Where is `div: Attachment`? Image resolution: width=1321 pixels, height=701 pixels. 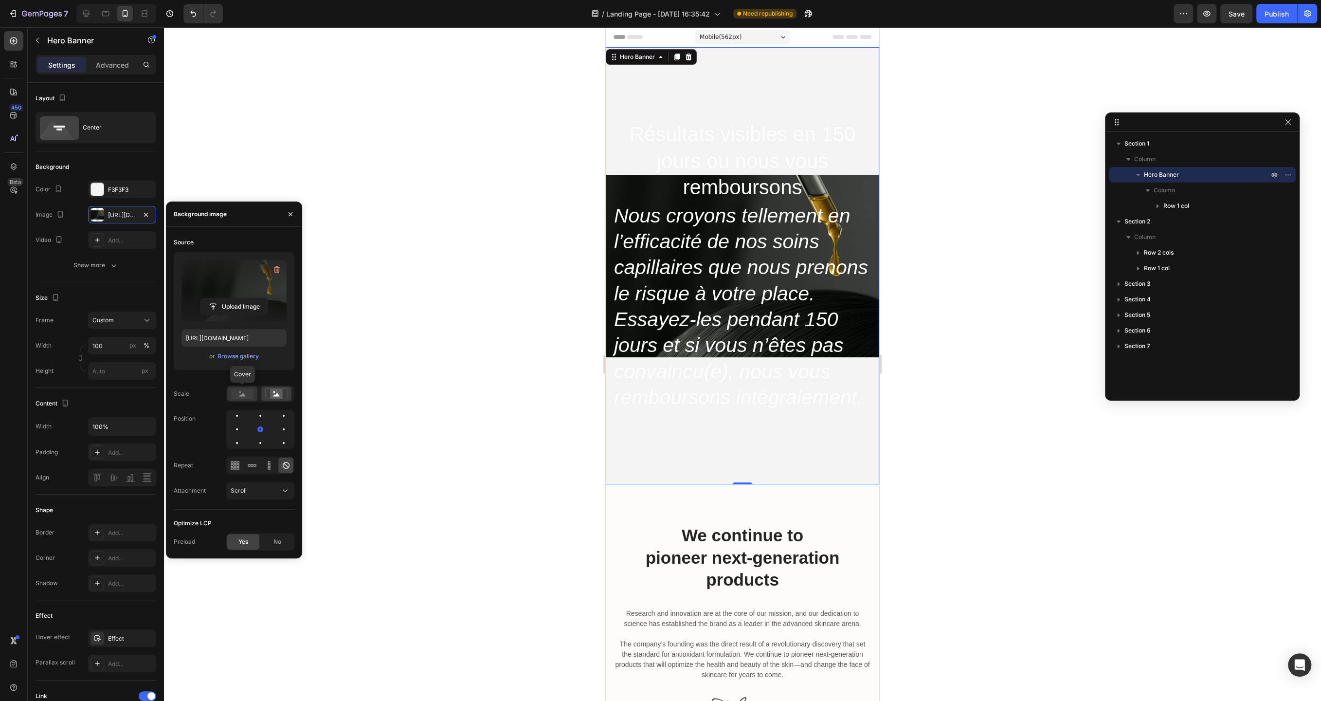 div: Attachment is located at coordinates (190, 490).